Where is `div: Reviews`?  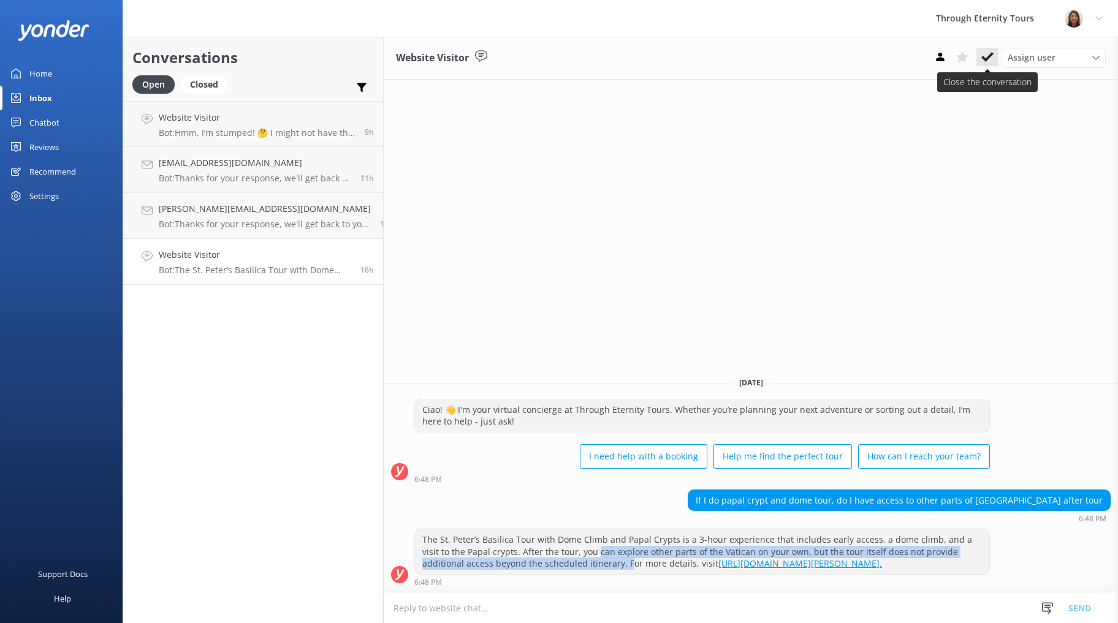
div: Reviews is located at coordinates (44, 147).